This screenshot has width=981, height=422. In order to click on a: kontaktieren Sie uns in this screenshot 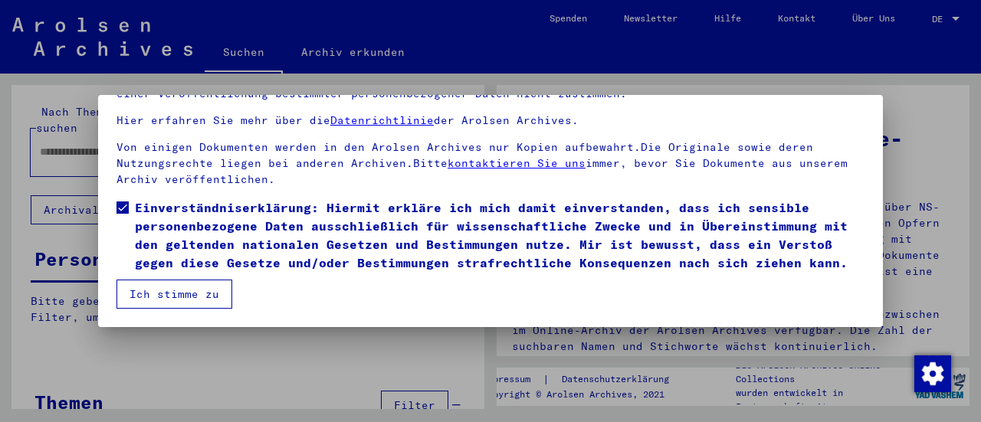, I will do `click(517, 163)`.